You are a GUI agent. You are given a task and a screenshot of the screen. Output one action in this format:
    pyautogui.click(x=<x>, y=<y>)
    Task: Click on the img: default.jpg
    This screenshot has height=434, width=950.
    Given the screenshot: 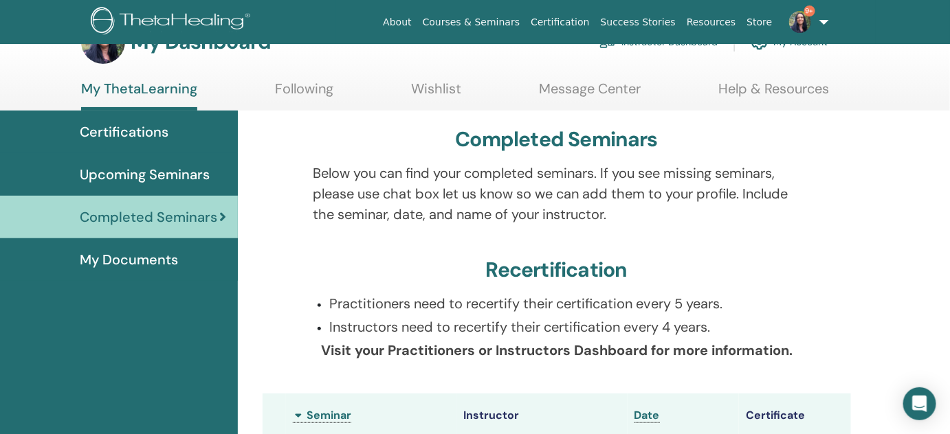 What is the action you would take?
    pyautogui.click(x=800, y=22)
    